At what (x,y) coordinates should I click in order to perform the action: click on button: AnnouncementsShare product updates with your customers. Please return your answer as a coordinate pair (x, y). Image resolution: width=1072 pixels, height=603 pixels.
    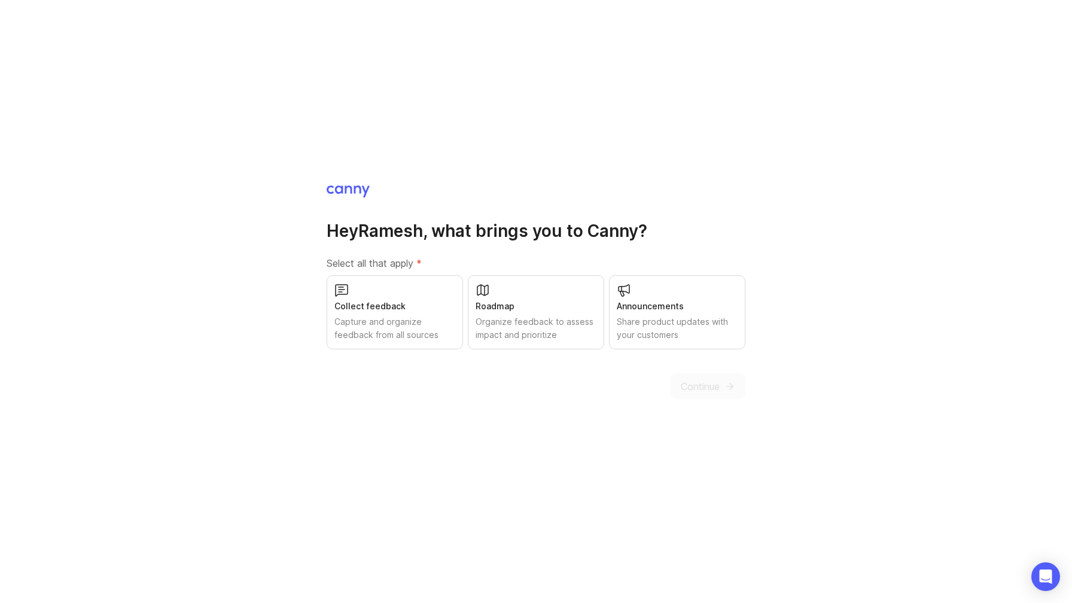
    Looking at the image, I should click on (677, 312).